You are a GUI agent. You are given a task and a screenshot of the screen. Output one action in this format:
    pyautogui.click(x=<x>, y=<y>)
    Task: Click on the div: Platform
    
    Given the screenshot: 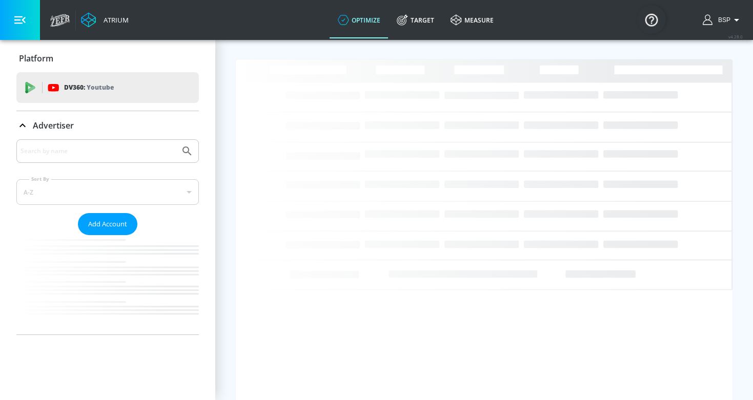 What is the action you would take?
    pyautogui.click(x=108, y=58)
    